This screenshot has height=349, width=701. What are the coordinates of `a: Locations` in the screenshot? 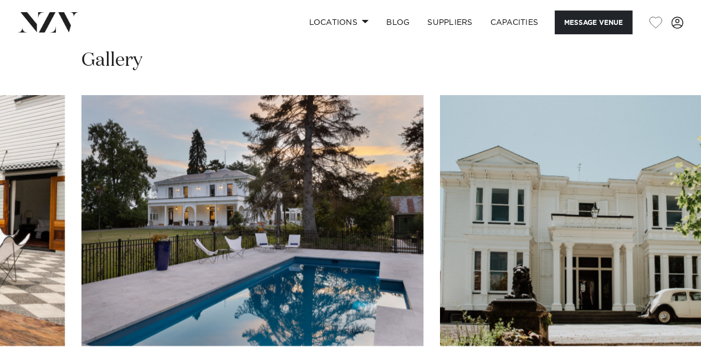 It's located at (338, 22).